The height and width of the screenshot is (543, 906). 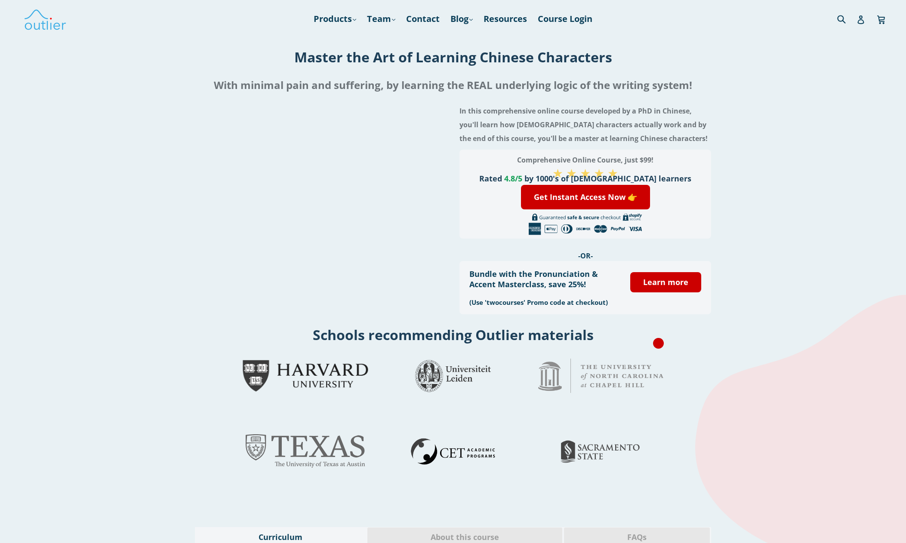 What do you see at coordinates (490, 178) in the screenshot?
I see `span: Rated` at bounding box center [490, 178].